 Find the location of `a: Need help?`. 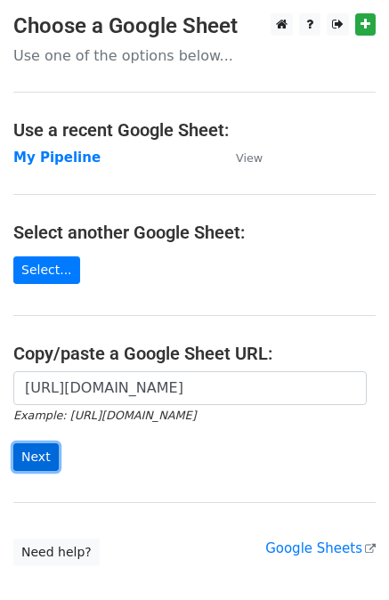

a: Need help? is located at coordinates (56, 552).